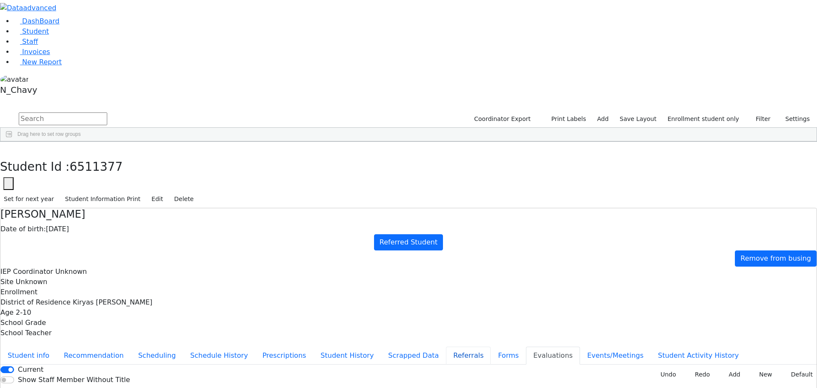 The width and height of the screenshot is (817, 388). I want to click on button: Save Layout, so click(638, 119).